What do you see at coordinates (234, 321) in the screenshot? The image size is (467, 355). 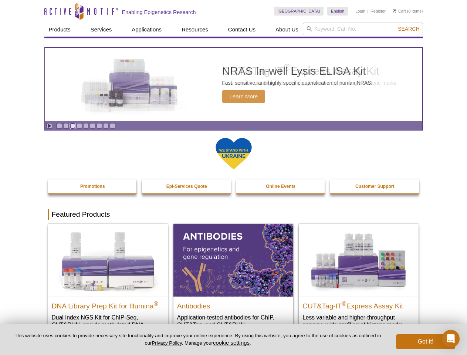 I see `p: Application-tested antibodies for ChIP, CUT&Tag, and CUT&RUN.` at bounding box center [234, 321].